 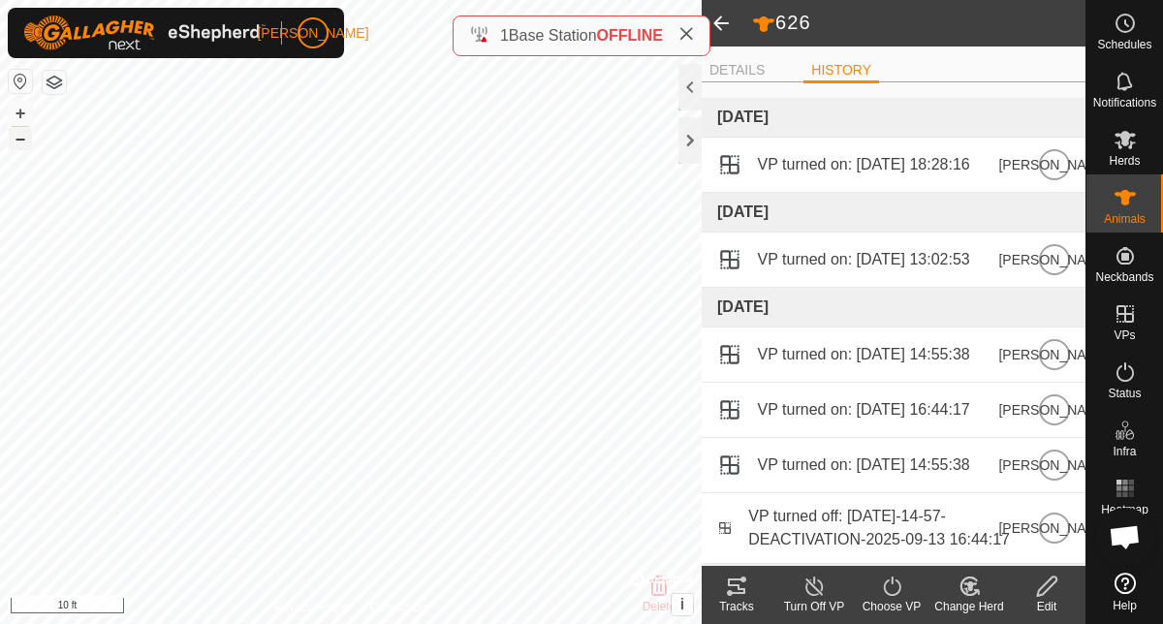 I want to click on span: Neckbands, so click(x=1124, y=277).